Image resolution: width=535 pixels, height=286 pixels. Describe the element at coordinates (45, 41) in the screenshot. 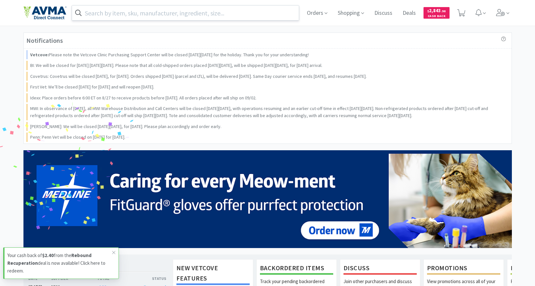

I see `h3: Notifications` at that location.